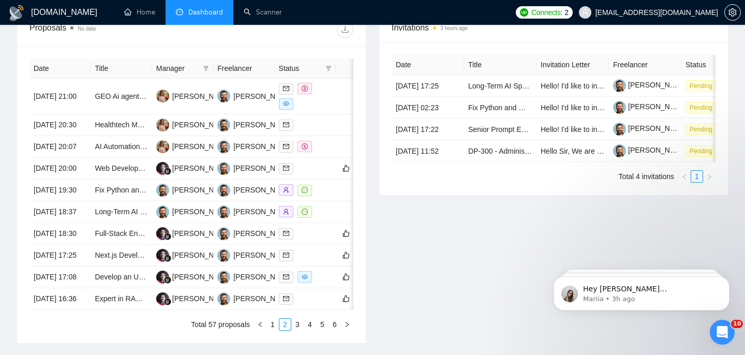 Image resolution: width=745 pixels, height=355 pixels. I want to click on td: Fix Python and Woocommerce integration, so click(121, 190).